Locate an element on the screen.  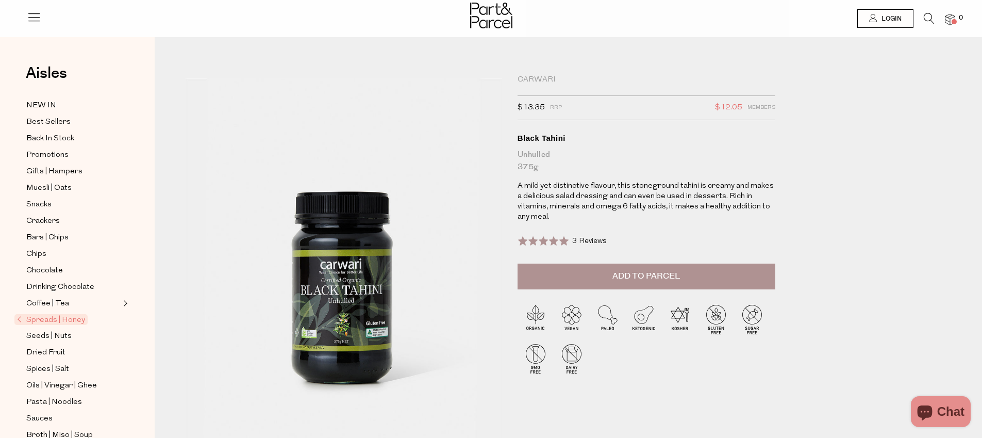
span: Bars | Chips is located at coordinates (47, 238).